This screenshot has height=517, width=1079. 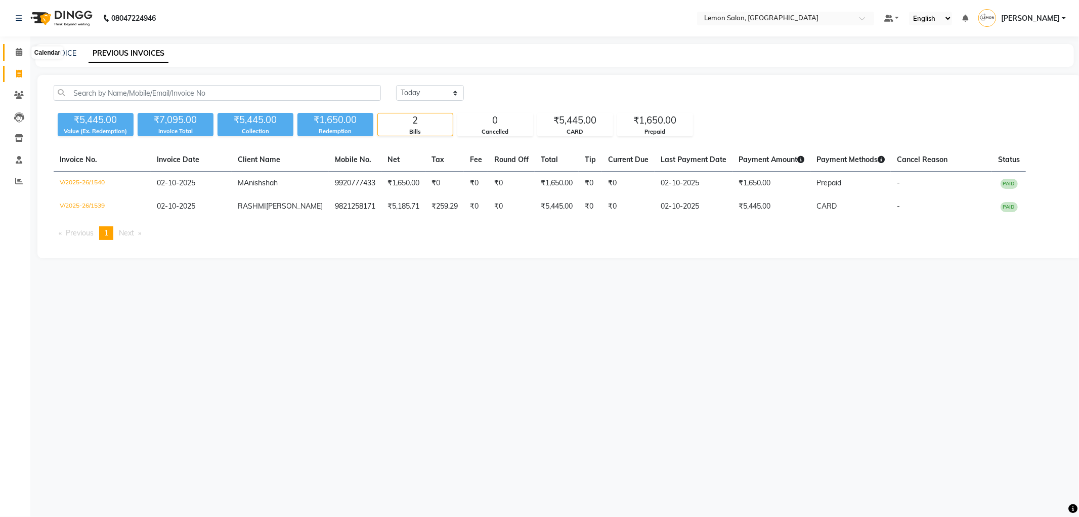 I want to click on span: MAnish, so click(x=250, y=183).